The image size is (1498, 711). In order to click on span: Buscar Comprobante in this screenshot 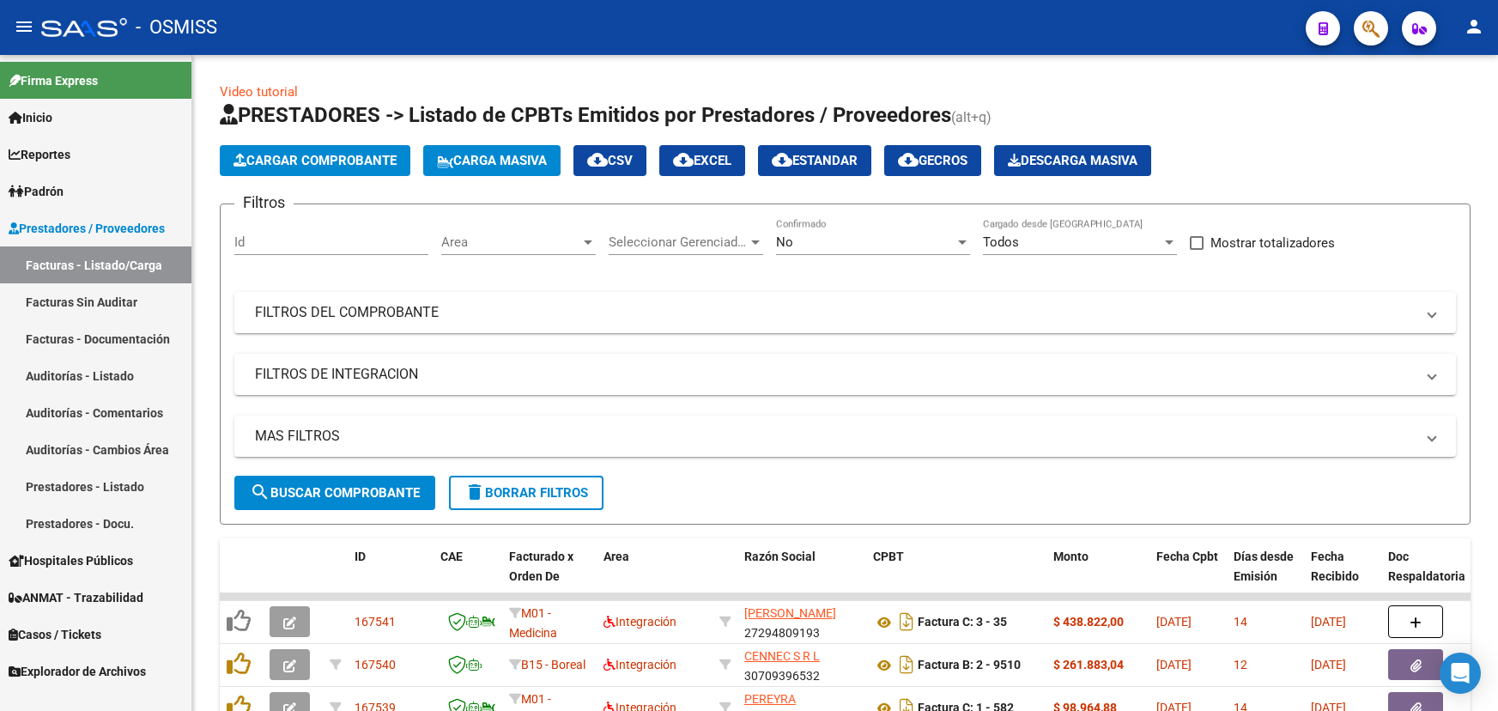, I will do `click(335, 493)`.